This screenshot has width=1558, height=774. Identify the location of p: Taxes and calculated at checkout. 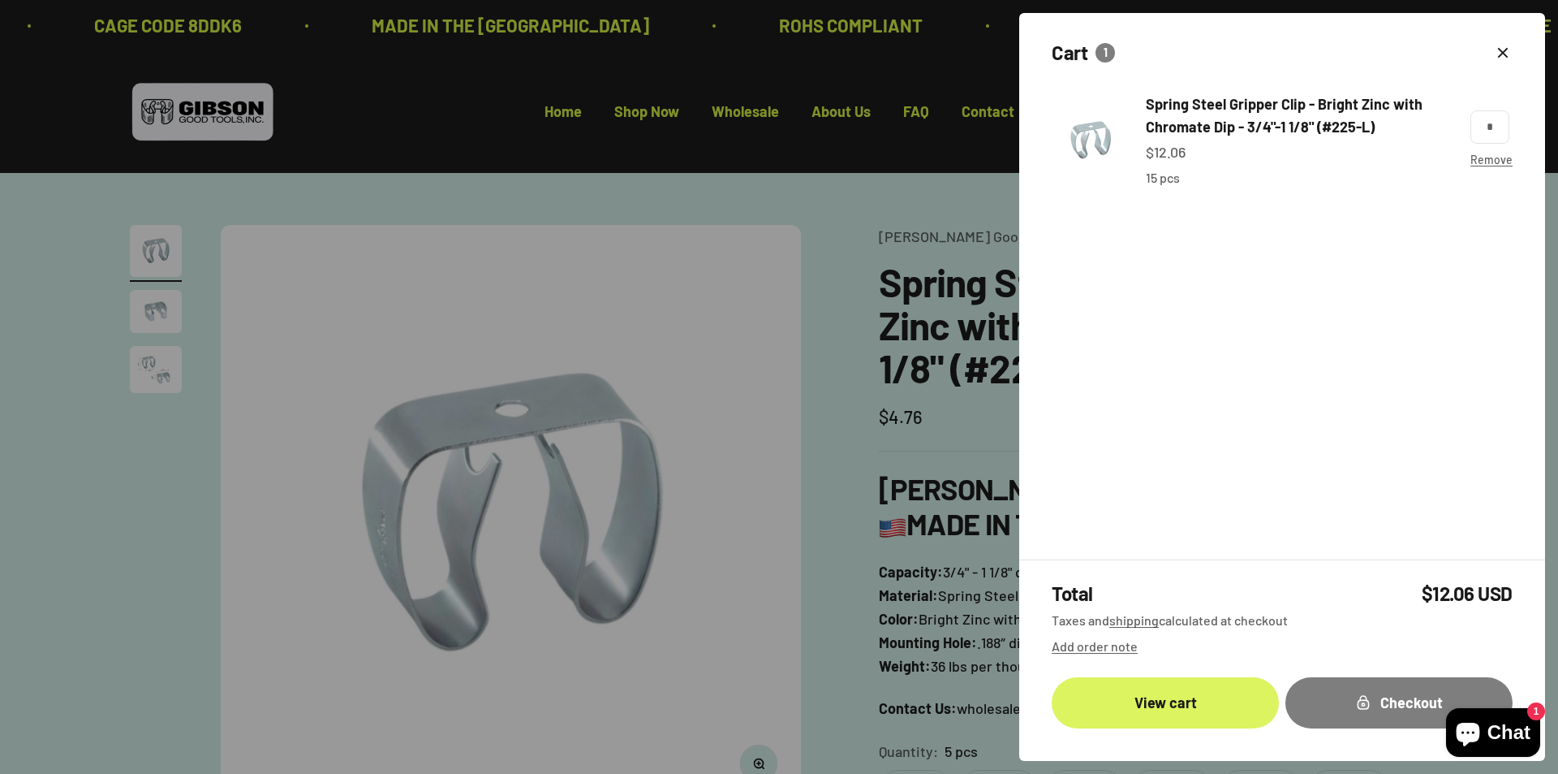
(1282, 620).